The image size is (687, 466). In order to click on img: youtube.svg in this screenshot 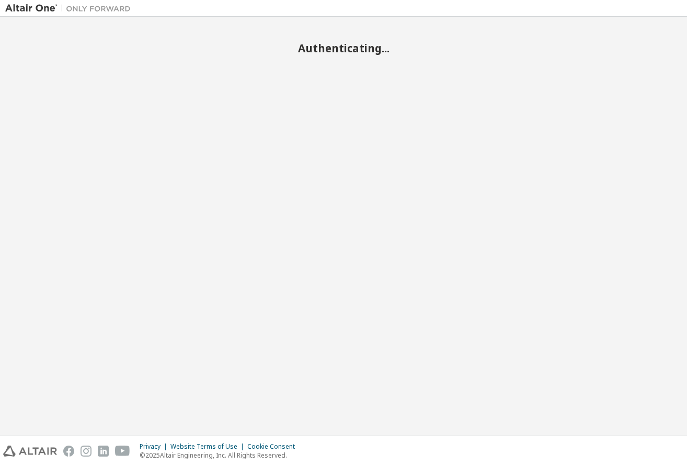, I will do `click(122, 450)`.